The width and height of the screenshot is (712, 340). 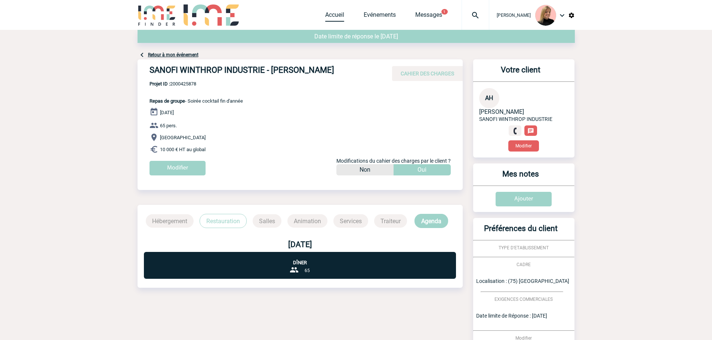 I want to click on span: 65, so click(x=307, y=271).